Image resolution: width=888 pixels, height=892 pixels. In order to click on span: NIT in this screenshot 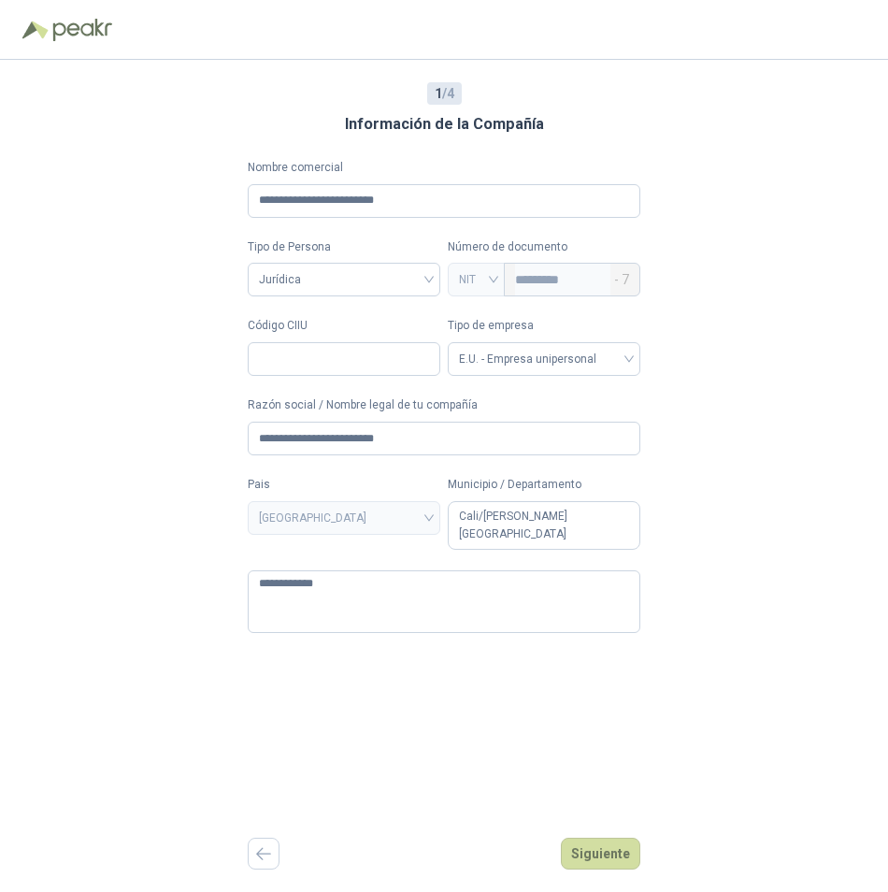, I will do `click(476, 279)`.